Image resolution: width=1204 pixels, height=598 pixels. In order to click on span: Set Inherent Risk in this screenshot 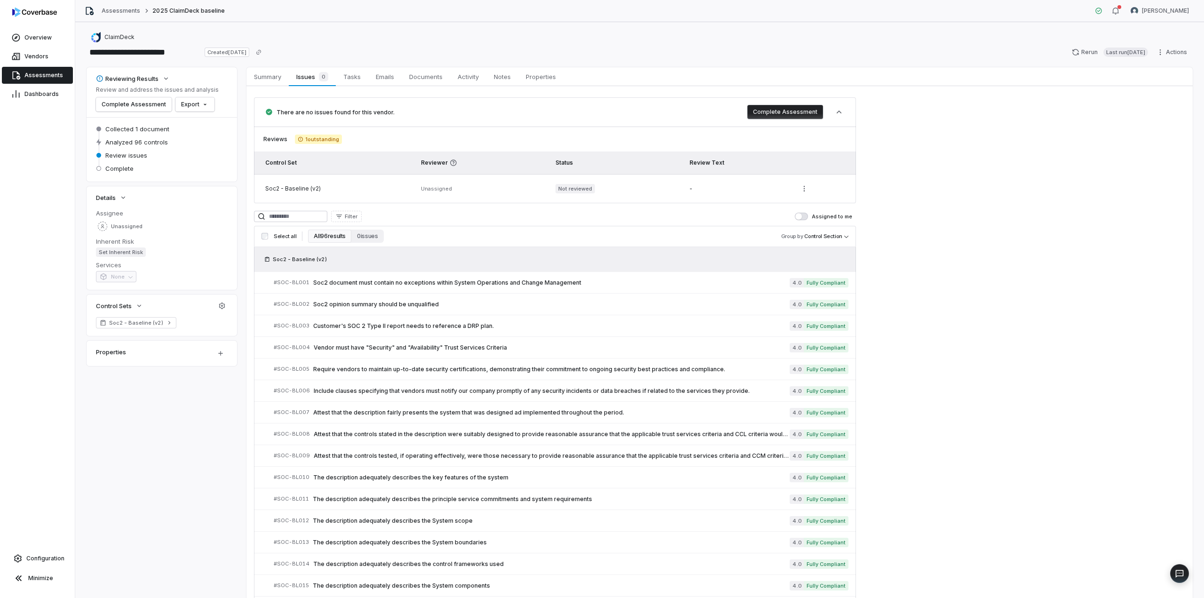, I will do `click(121, 252)`.